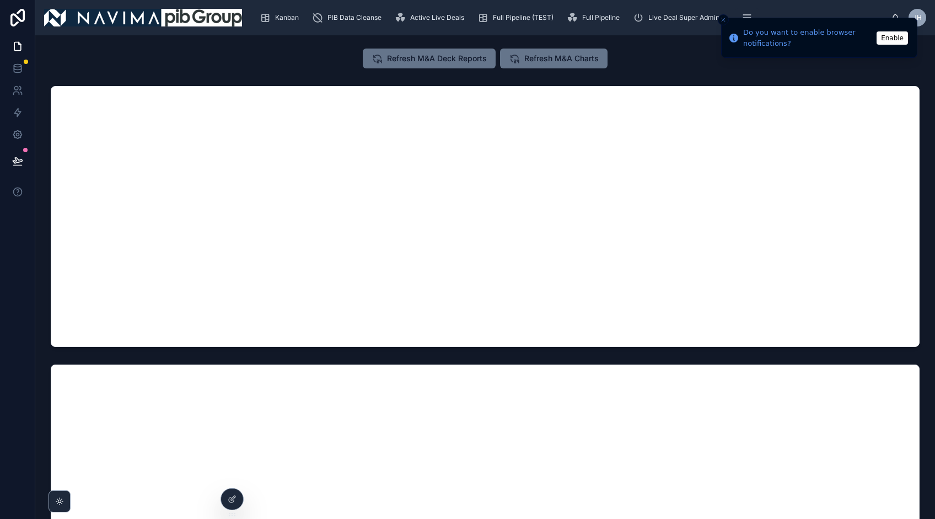  I want to click on button: Close toast, so click(723, 20).